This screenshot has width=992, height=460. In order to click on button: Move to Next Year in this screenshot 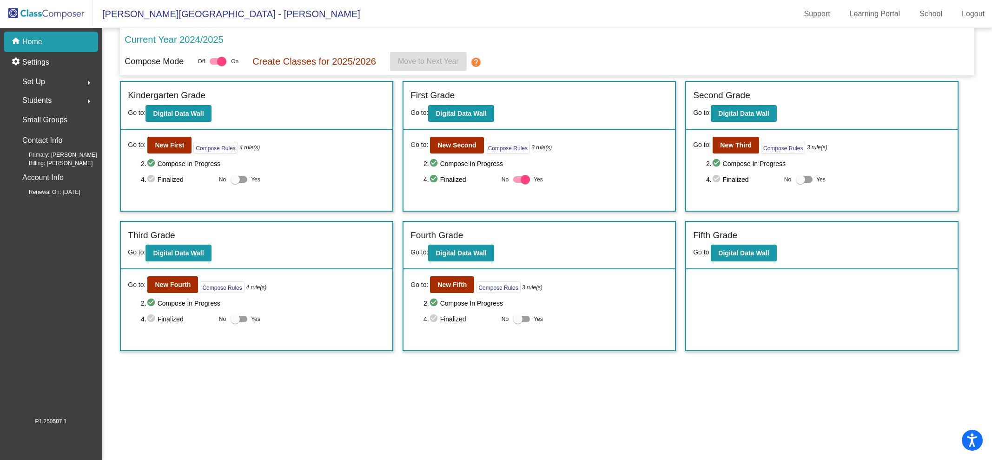, I will do `click(428, 61)`.